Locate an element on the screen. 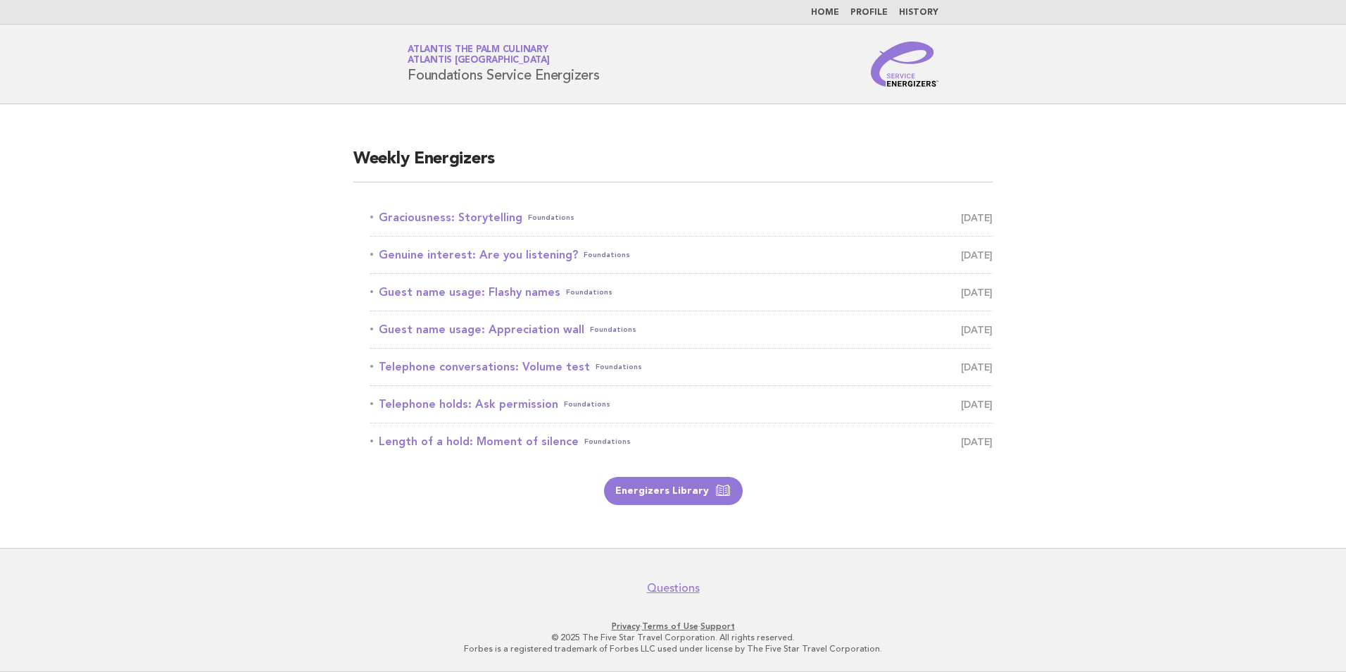 Image resolution: width=1346 pixels, height=672 pixels. a: Energizers Library is located at coordinates (673, 491).